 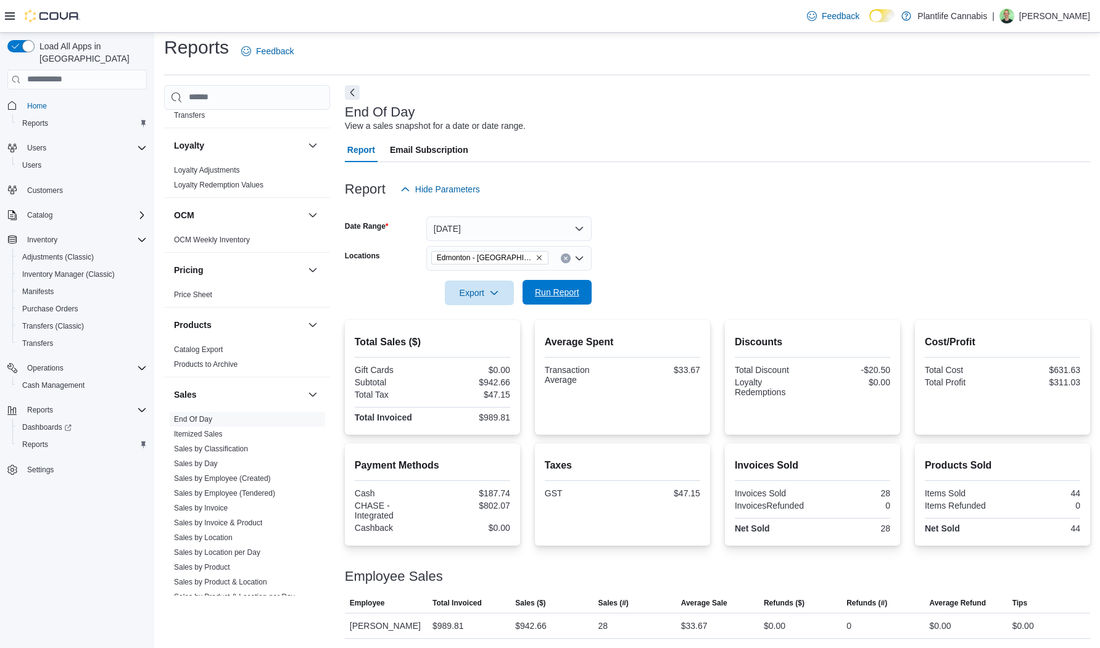 I want to click on div: InvoicesRefunded, so click(x=772, y=506).